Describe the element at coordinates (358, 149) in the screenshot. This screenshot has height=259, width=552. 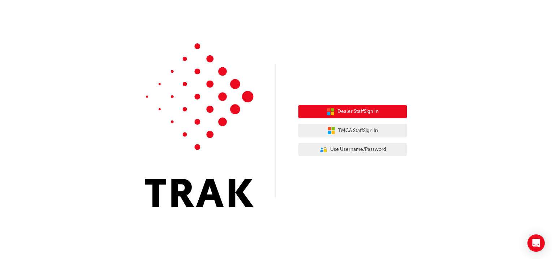
I see `span: Use Username/Password` at that location.